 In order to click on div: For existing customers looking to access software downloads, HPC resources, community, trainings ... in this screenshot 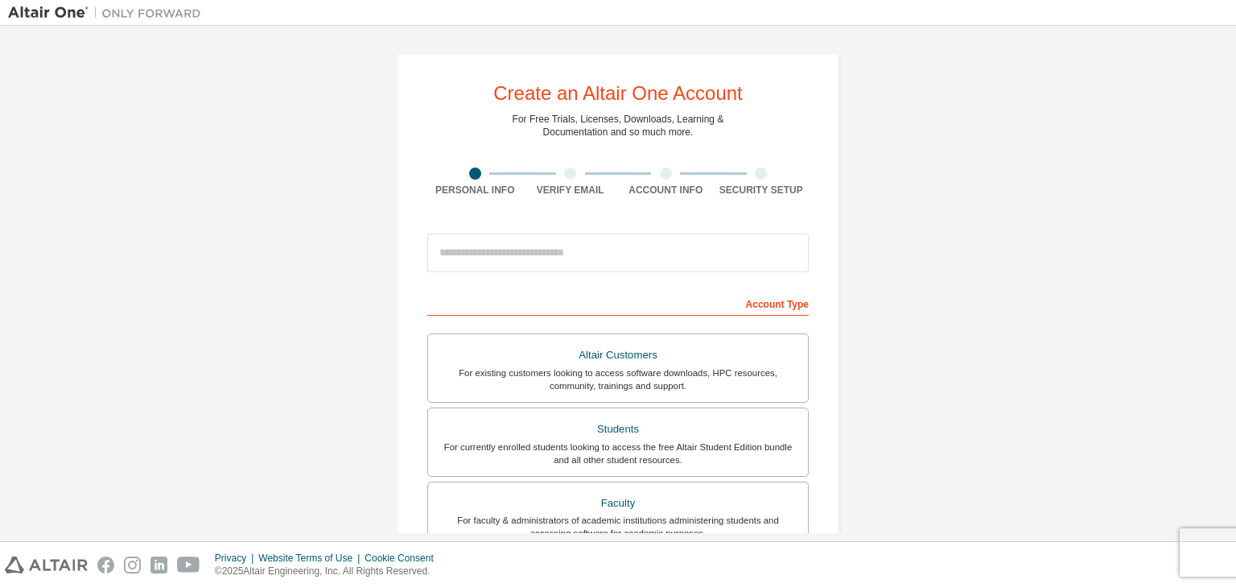, I will do `click(618, 379)`.